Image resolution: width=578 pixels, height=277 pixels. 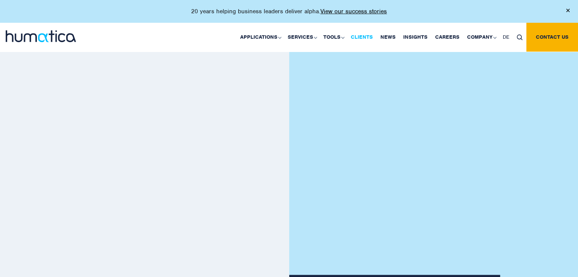 I want to click on a: Careers, so click(x=447, y=37).